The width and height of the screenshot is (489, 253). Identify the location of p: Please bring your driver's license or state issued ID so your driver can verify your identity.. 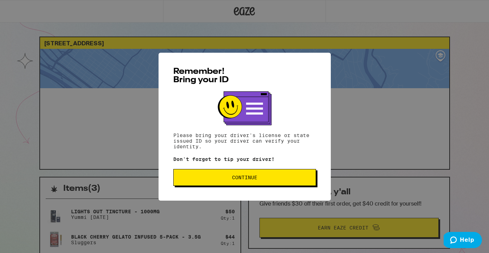
(245, 141).